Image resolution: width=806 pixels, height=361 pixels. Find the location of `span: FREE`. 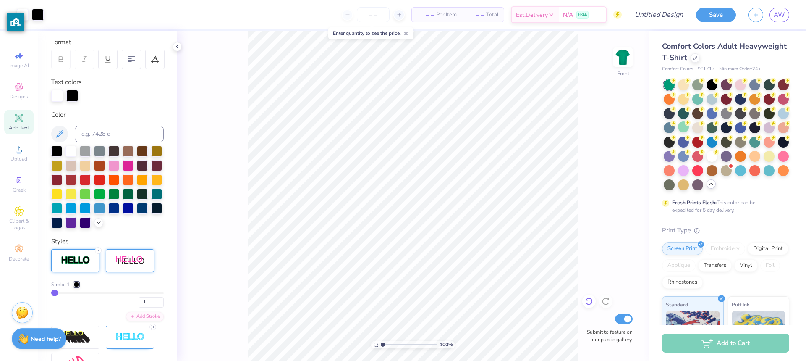

span: FREE is located at coordinates (582, 15).